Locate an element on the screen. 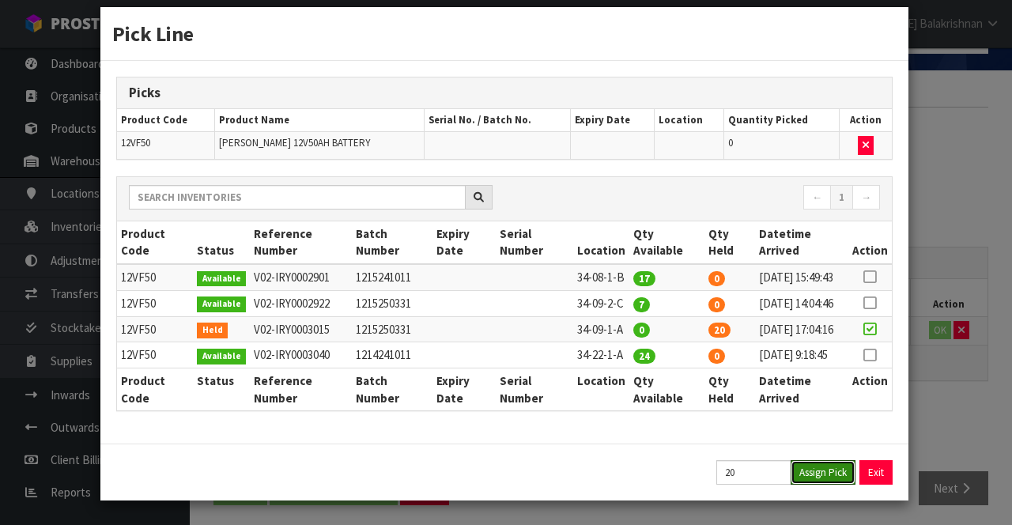 This screenshot has height=525, width=1012. span: Held is located at coordinates (213, 331).